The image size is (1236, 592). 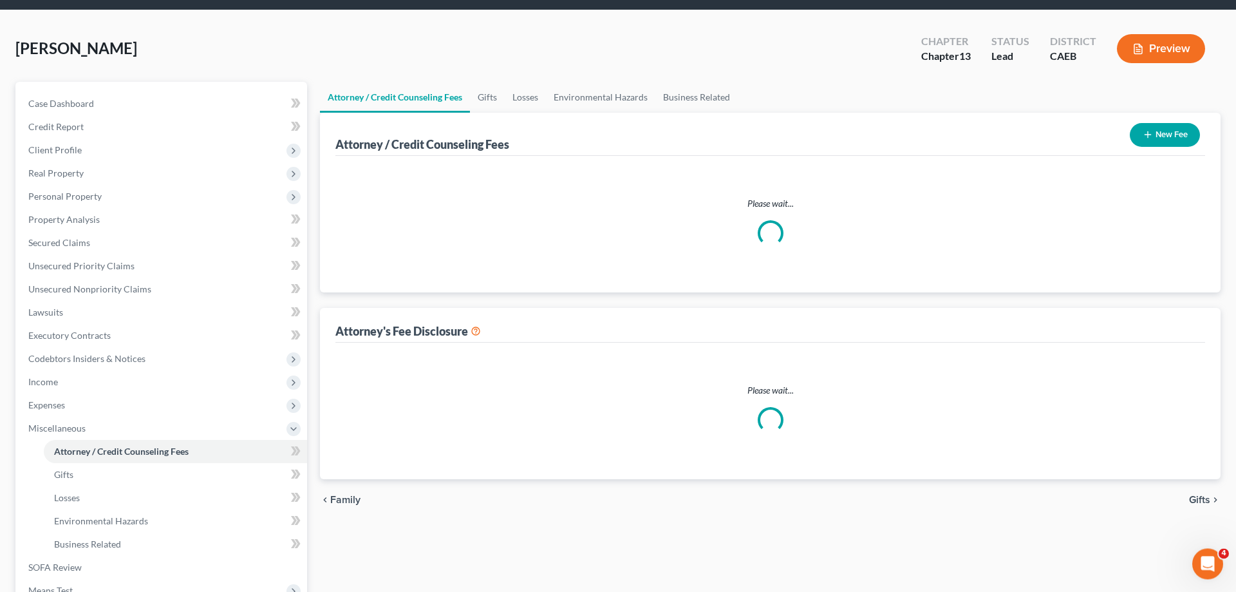 What do you see at coordinates (1073, 41) in the screenshot?
I see `div: District` at bounding box center [1073, 41].